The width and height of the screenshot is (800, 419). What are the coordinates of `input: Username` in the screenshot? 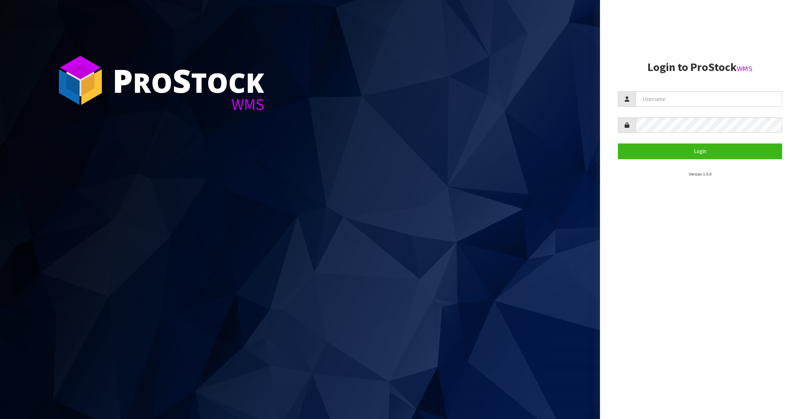 It's located at (709, 99).